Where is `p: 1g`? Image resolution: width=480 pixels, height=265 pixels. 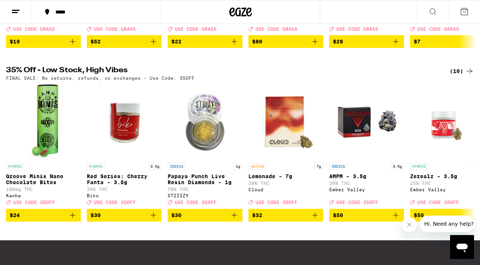
p: 1g is located at coordinates (238, 166).